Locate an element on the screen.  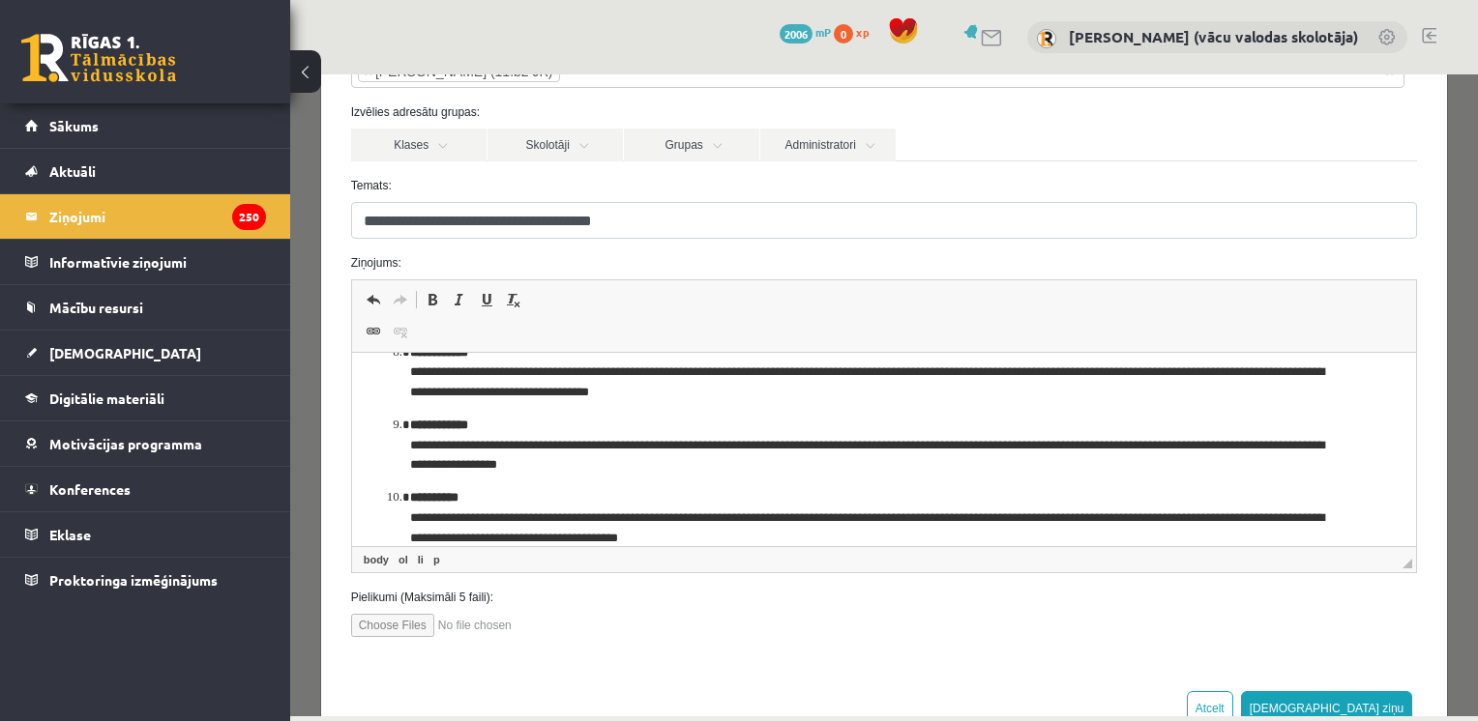
a: Atsaistīt is located at coordinates (110, 257).